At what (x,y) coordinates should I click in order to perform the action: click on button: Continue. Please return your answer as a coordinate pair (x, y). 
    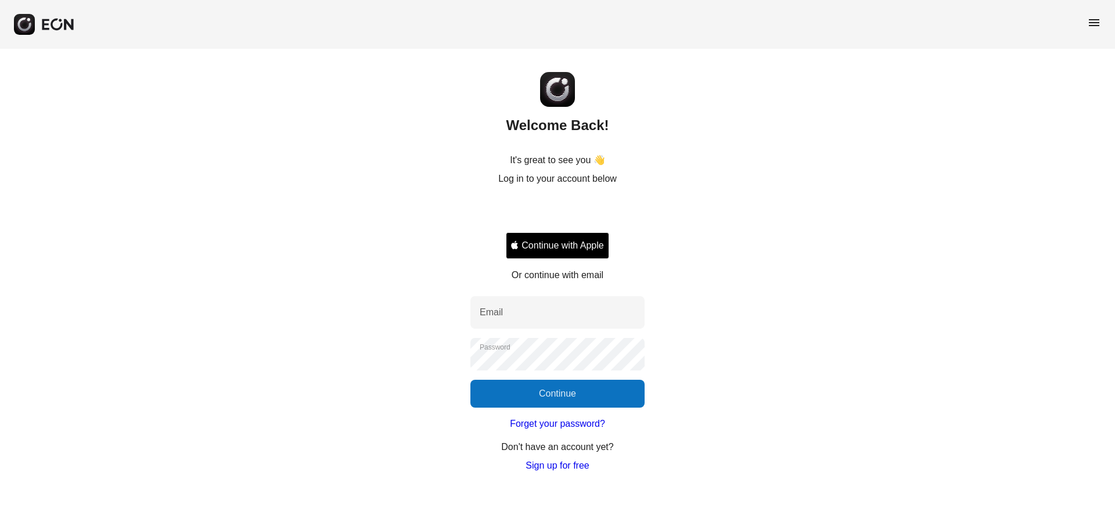
    Looking at the image, I should click on (558, 394).